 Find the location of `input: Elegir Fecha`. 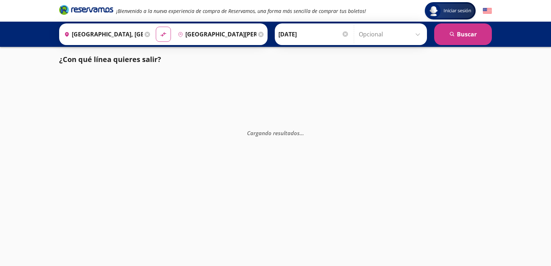

input: Elegir Fecha is located at coordinates (314, 34).